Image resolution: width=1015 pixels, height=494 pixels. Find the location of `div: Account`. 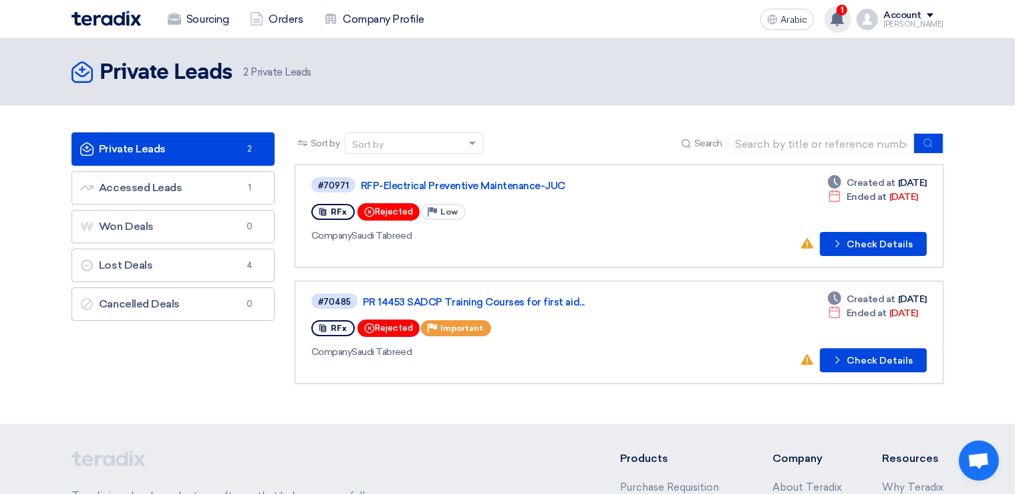

div: Account is located at coordinates (902, 15).